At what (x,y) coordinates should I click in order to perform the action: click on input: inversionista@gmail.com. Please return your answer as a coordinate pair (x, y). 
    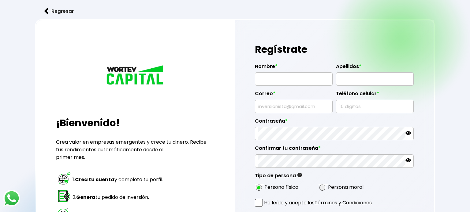
    Looking at the image, I should click on (293, 107).